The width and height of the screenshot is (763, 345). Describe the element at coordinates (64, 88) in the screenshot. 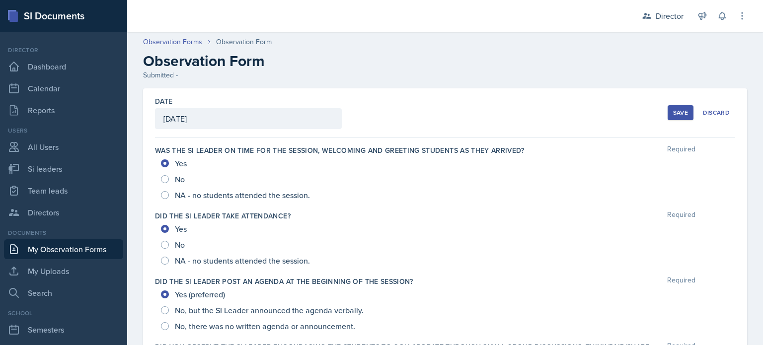

I see `a: Calendar` at that location.